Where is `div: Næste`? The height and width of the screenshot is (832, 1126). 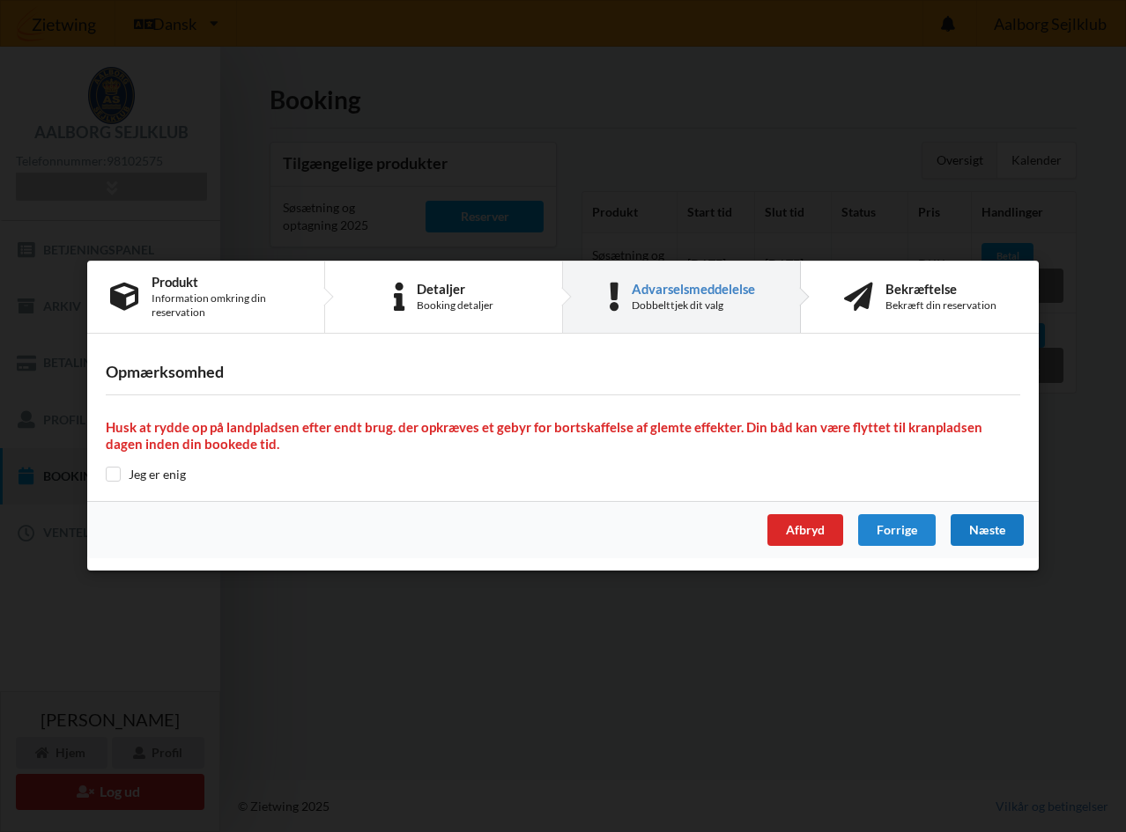 div: Næste is located at coordinates (986, 531).